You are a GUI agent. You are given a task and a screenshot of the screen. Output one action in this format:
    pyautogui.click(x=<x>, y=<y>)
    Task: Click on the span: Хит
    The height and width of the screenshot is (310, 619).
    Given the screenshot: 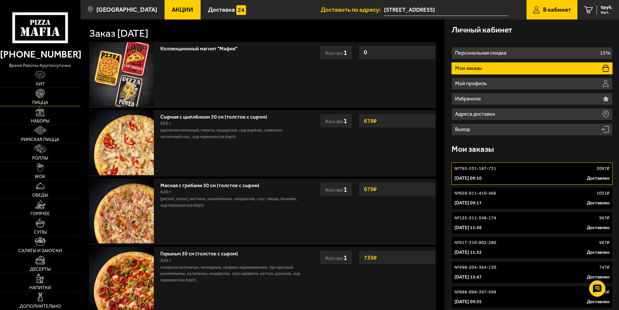 What is the action you would take?
    pyautogui.click(x=40, y=84)
    